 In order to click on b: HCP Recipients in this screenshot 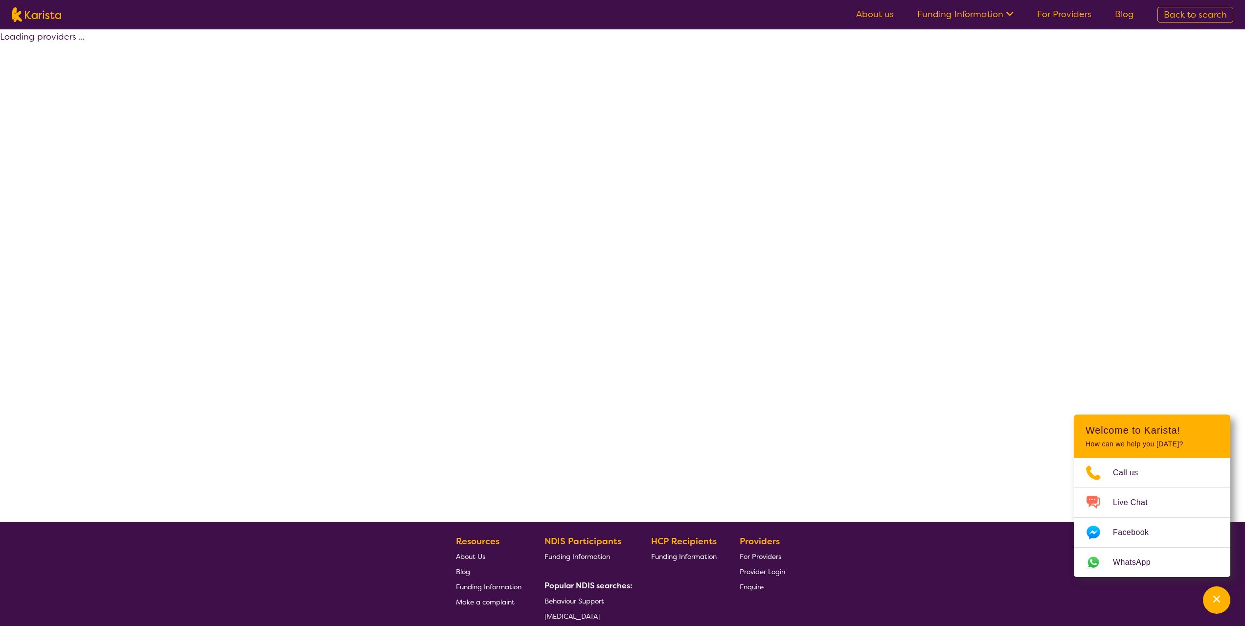, I will do `click(684, 541)`.